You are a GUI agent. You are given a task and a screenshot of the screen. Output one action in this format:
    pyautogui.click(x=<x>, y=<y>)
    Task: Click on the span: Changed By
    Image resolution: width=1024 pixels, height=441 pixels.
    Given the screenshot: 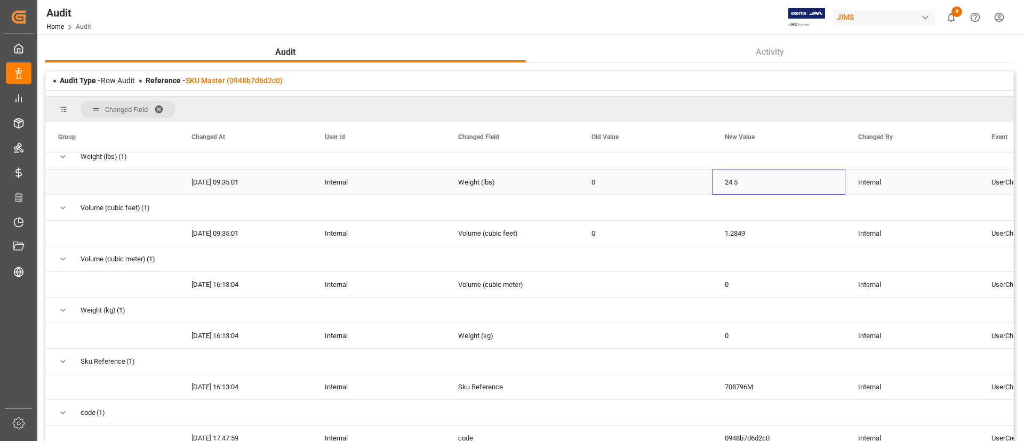 What is the action you would take?
    pyautogui.click(x=876, y=137)
    